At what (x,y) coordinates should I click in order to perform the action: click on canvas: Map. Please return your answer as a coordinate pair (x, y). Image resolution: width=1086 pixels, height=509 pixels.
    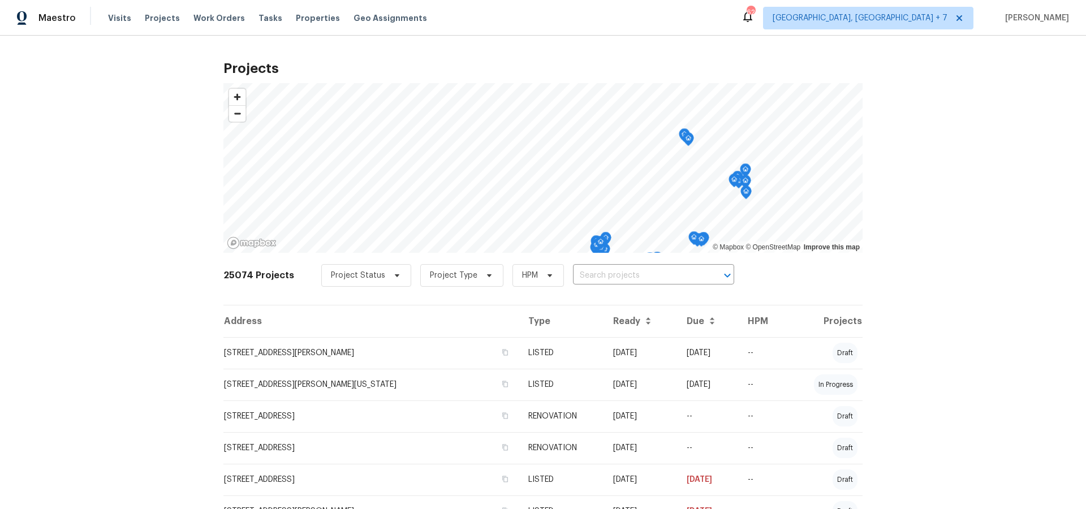
    Looking at the image, I should click on (543, 168).